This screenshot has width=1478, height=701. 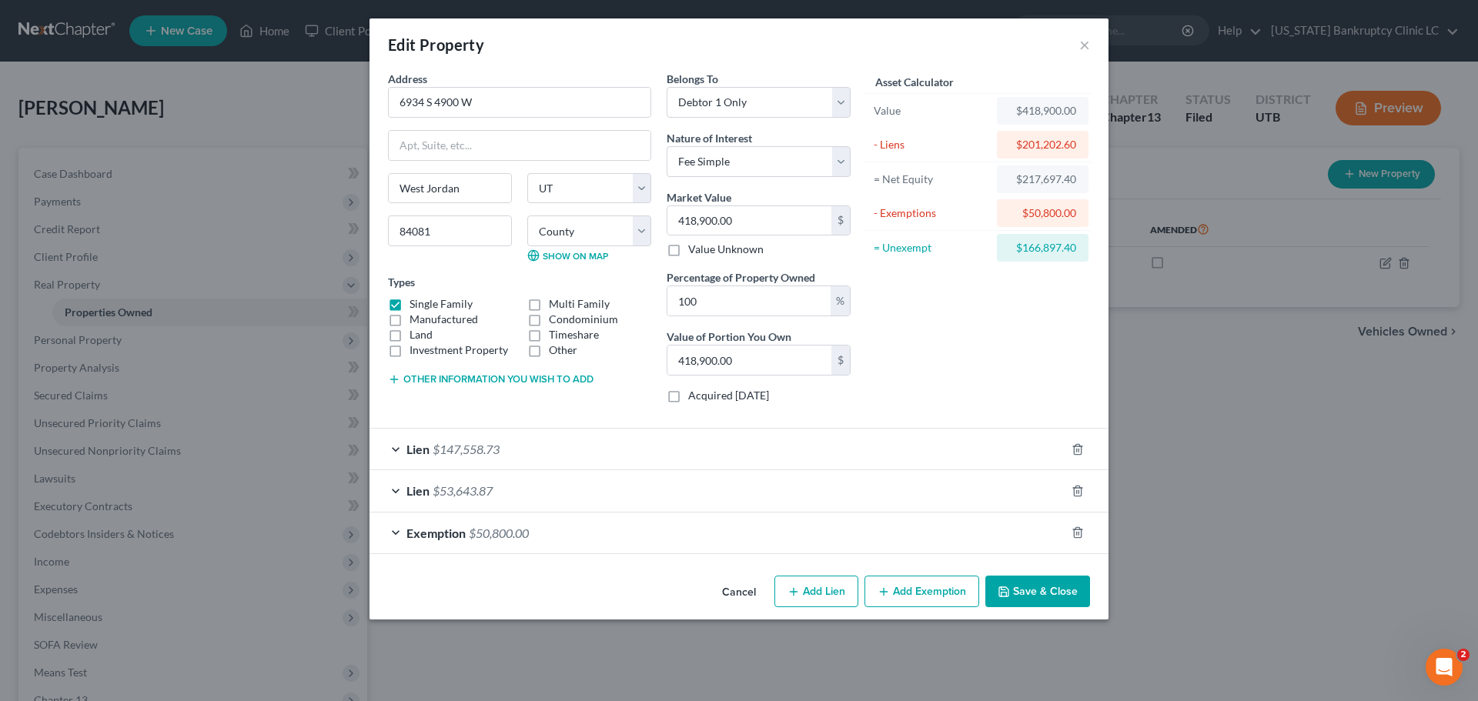 I want to click on label: Manufactured, so click(x=443, y=320).